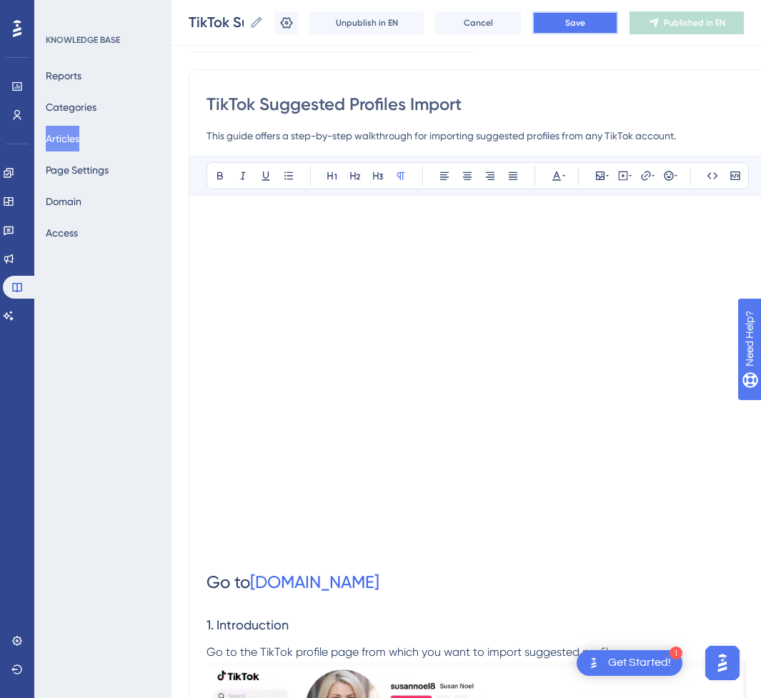 This screenshot has height=698, width=761. What do you see at coordinates (575, 23) in the screenshot?
I see `button: Save` at bounding box center [575, 23].